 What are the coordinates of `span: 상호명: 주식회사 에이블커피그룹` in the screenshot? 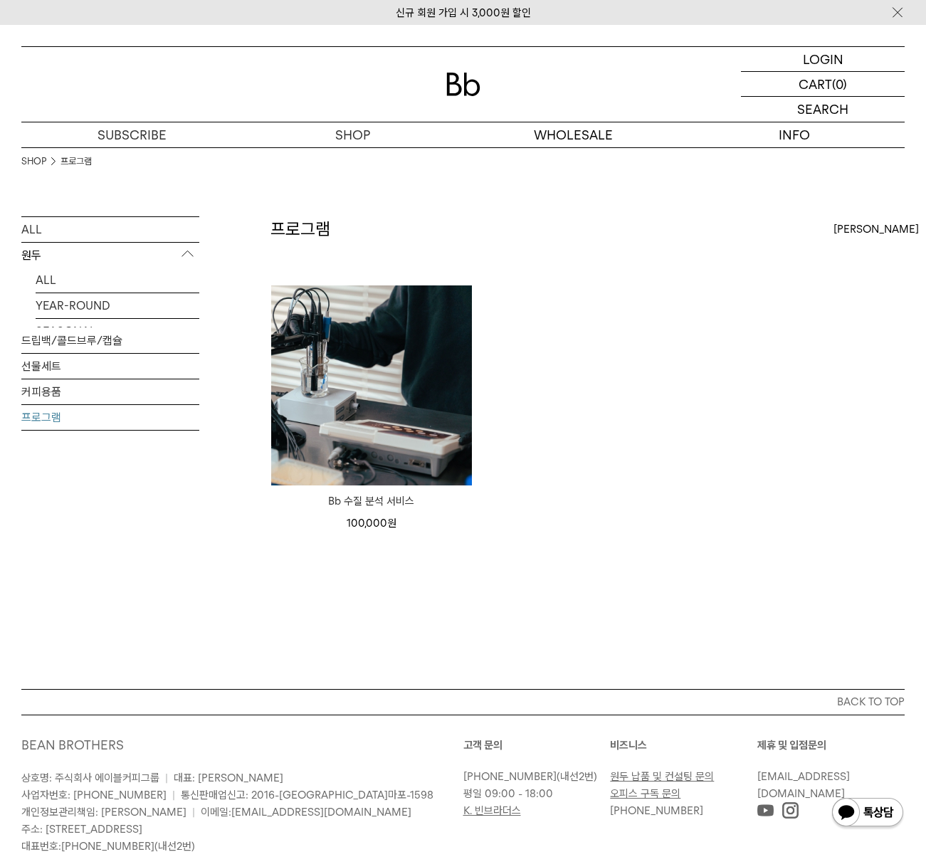 It's located at (90, 778).